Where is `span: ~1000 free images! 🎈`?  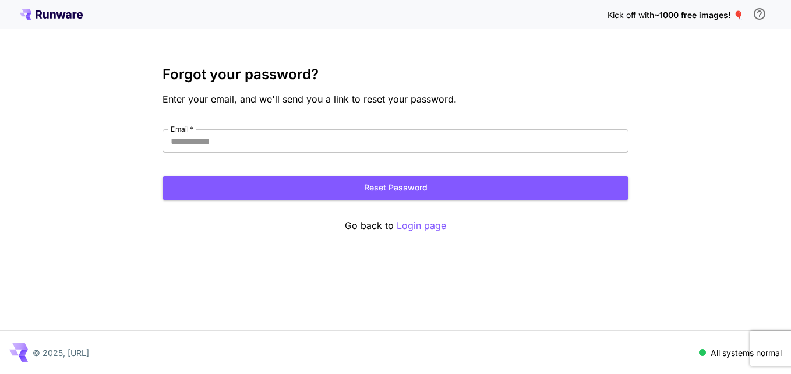 span: ~1000 free images! 🎈 is located at coordinates (698, 15).